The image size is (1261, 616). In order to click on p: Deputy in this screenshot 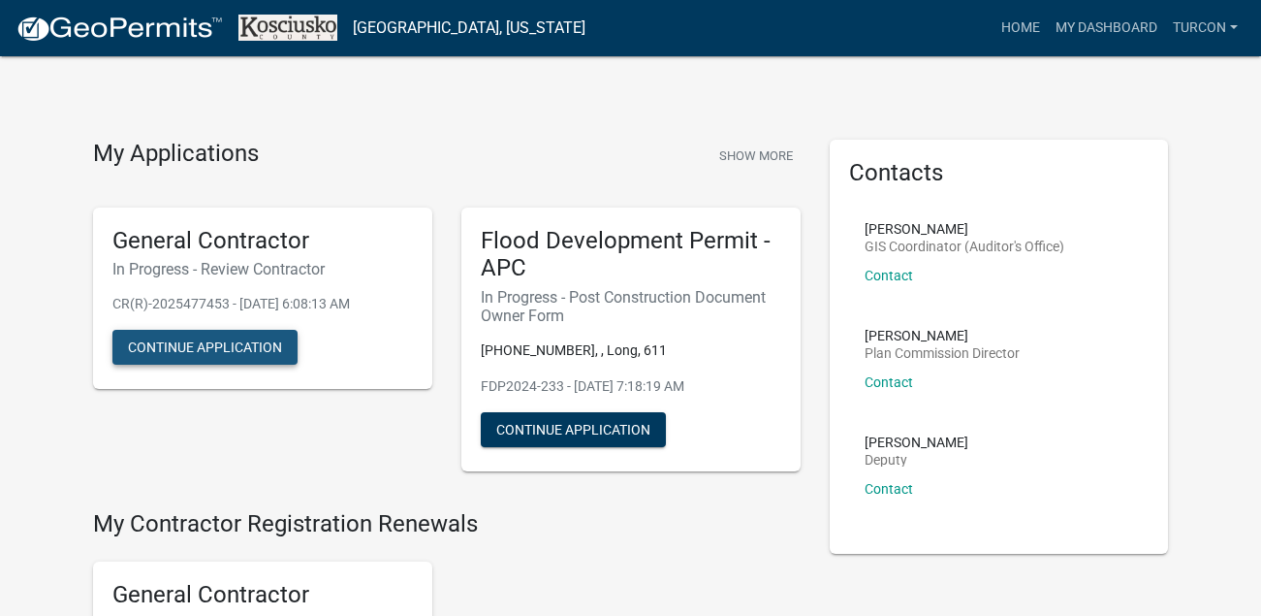, I will do `click(916, 459)`.